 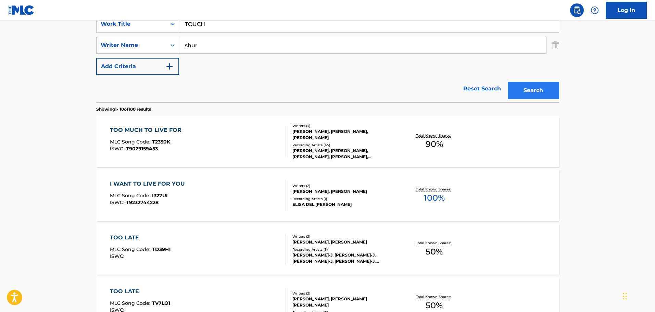 What do you see at coordinates (344, 199) in the screenshot?
I see `div: Recording Artists ( 1 )` at bounding box center [344, 199].